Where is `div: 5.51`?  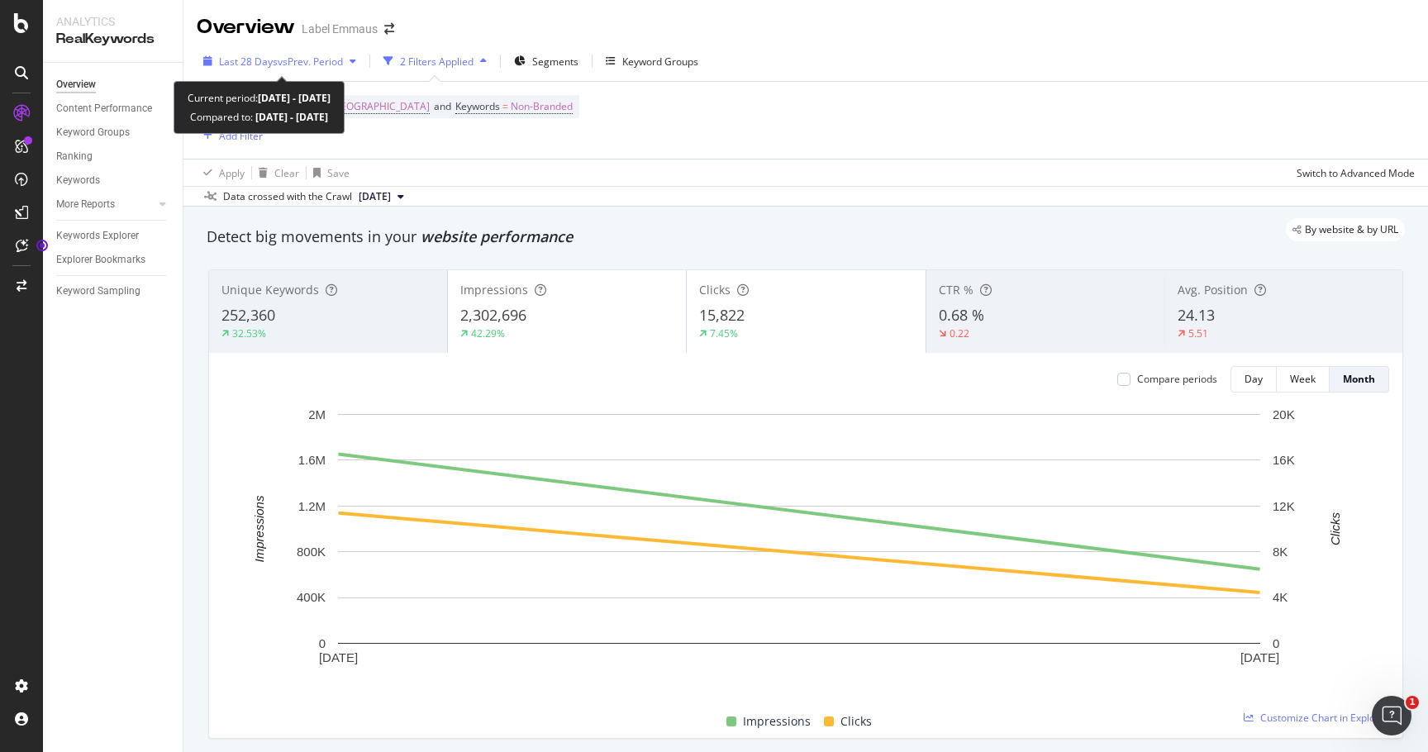 div: 5.51 is located at coordinates (1198, 333).